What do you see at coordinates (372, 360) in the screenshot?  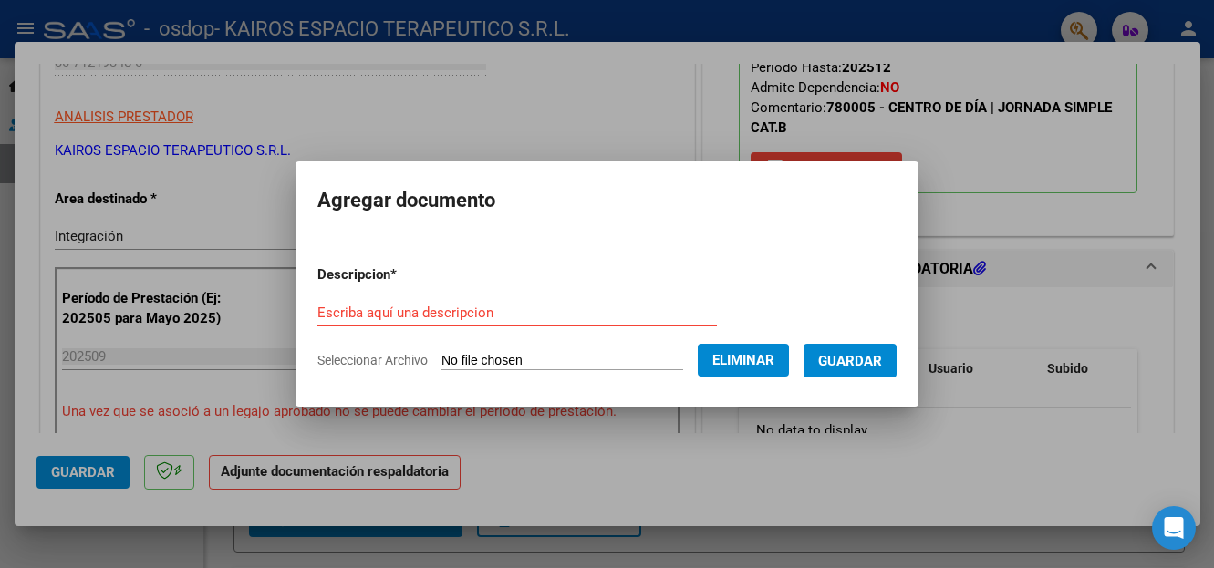 I see `span: Seleccionar Archivo` at bounding box center [372, 360].